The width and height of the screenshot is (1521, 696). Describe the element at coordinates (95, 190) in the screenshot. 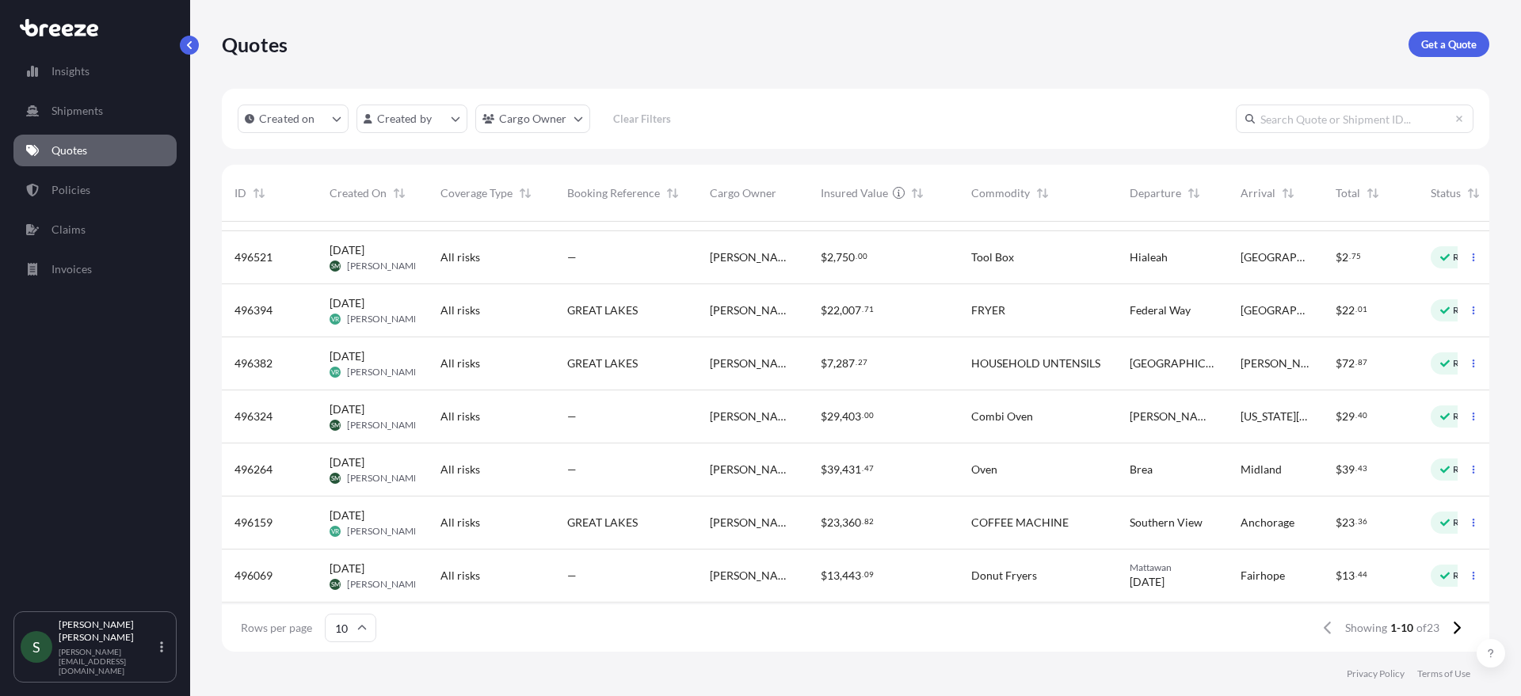

I see `a: Policies` at that location.